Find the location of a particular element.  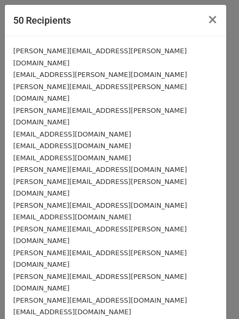

button: Close is located at coordinates (212, 20).